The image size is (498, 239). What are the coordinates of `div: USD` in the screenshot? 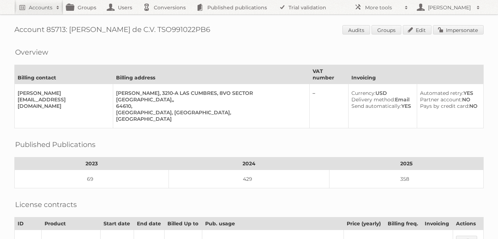 It's located at (382, 93).